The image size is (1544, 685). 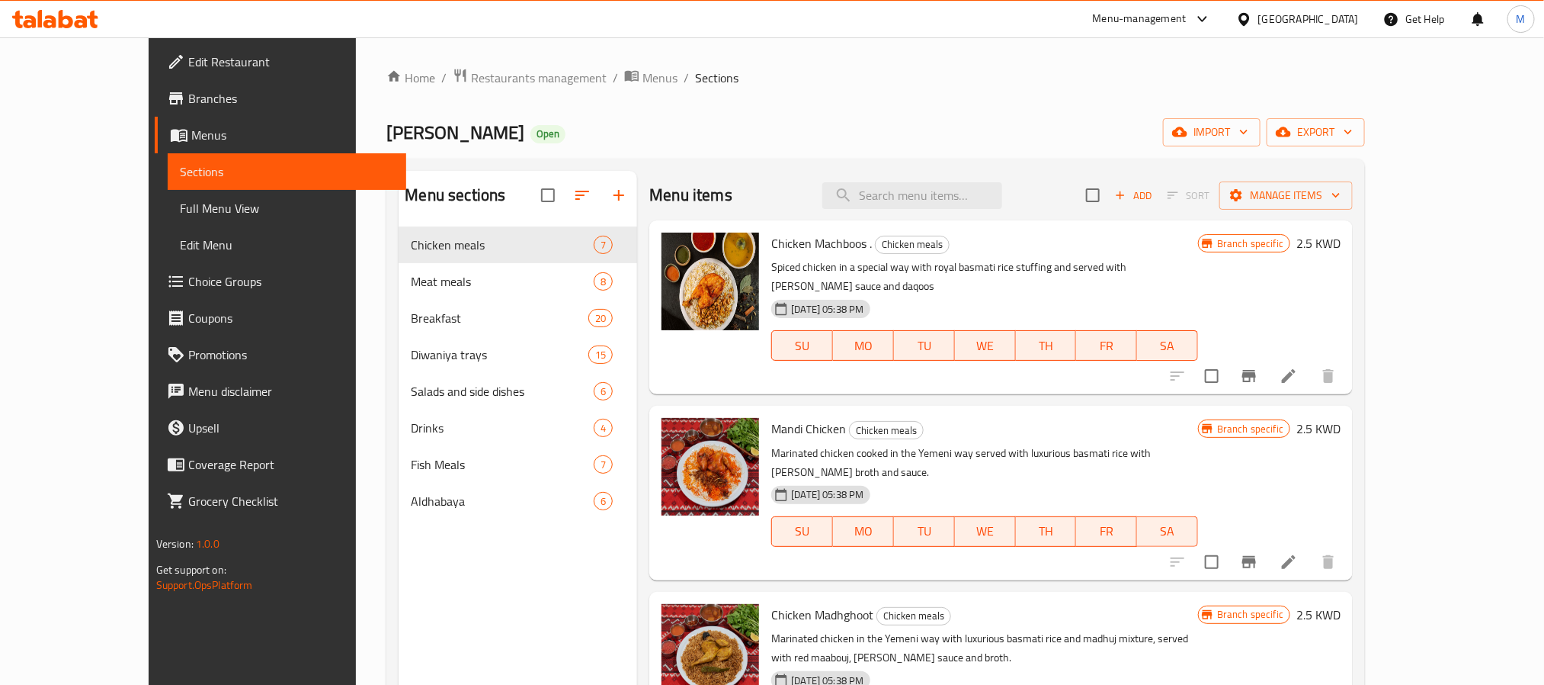 What do you see at coordinates (287, 208) in the screenshot?
I see `span: Full Menu View` at bounding box center [287, 208].